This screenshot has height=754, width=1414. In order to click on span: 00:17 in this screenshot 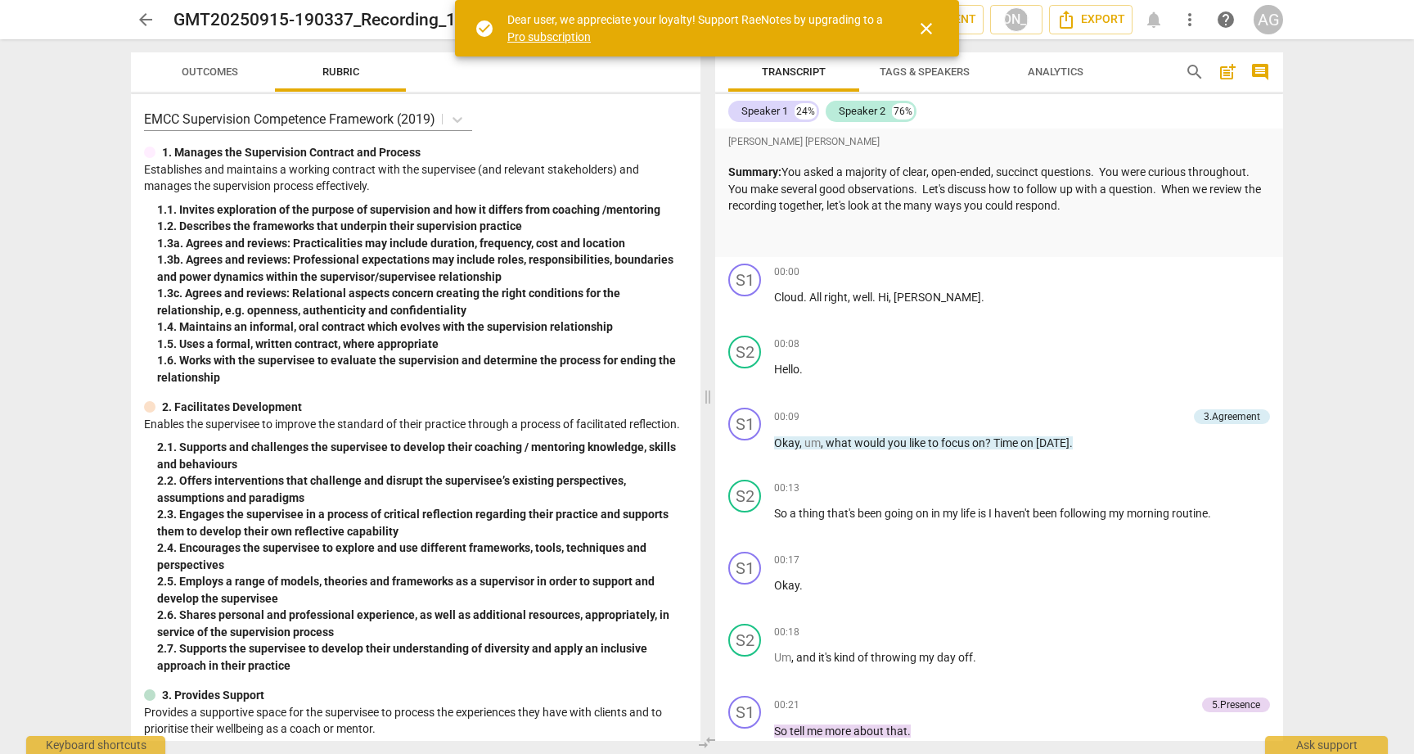, I will do `click(787, 560)`.